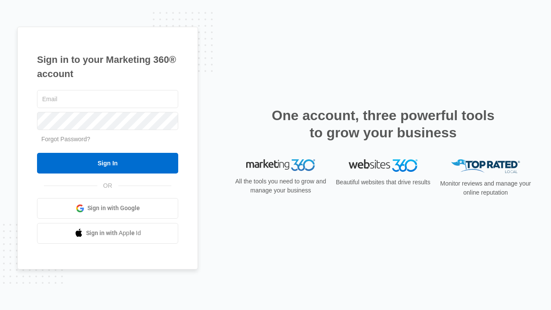 This screenshot has width=551, height=310. What do you see at coordinates (383, 182) in the screenshot?
I see `p: Beautiful websites that drive results` at bounding box center [383, 182].